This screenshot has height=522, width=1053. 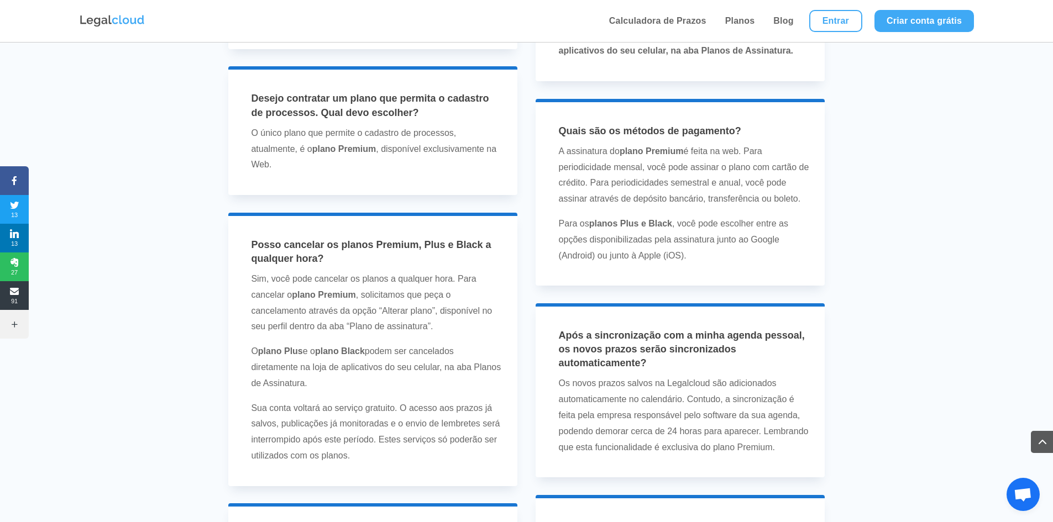 What do you see at coordinates (280, 351) in the screenshot?
I see `strong: plano Plus` at bounding box center [280, 351].